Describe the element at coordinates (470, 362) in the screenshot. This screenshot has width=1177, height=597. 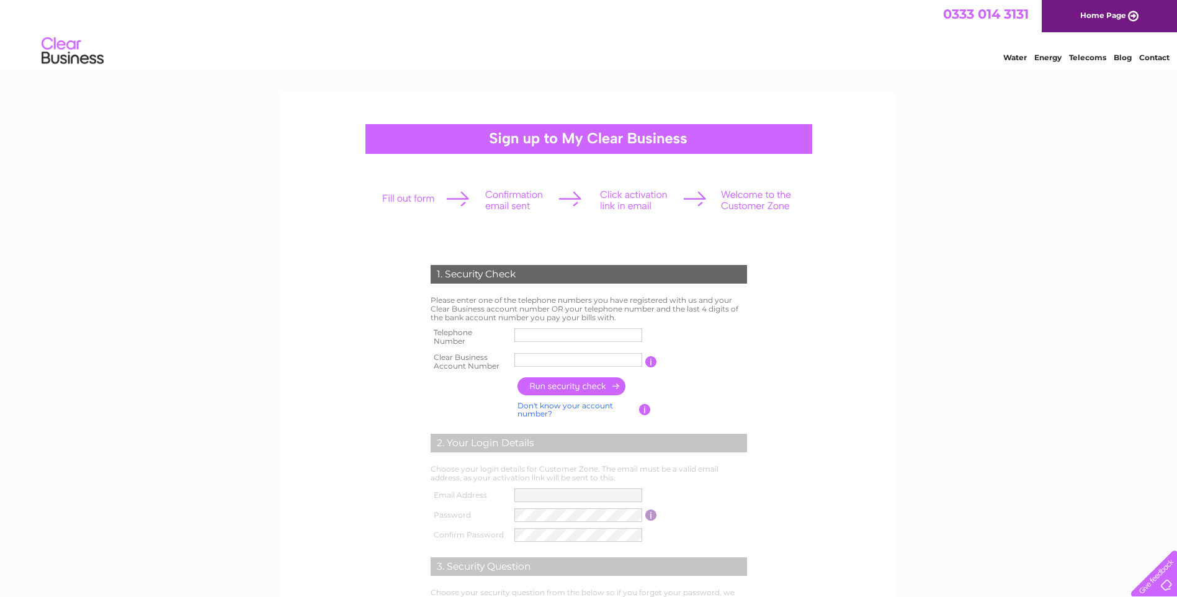
I see `th: Clear Business Account Number` at that location.